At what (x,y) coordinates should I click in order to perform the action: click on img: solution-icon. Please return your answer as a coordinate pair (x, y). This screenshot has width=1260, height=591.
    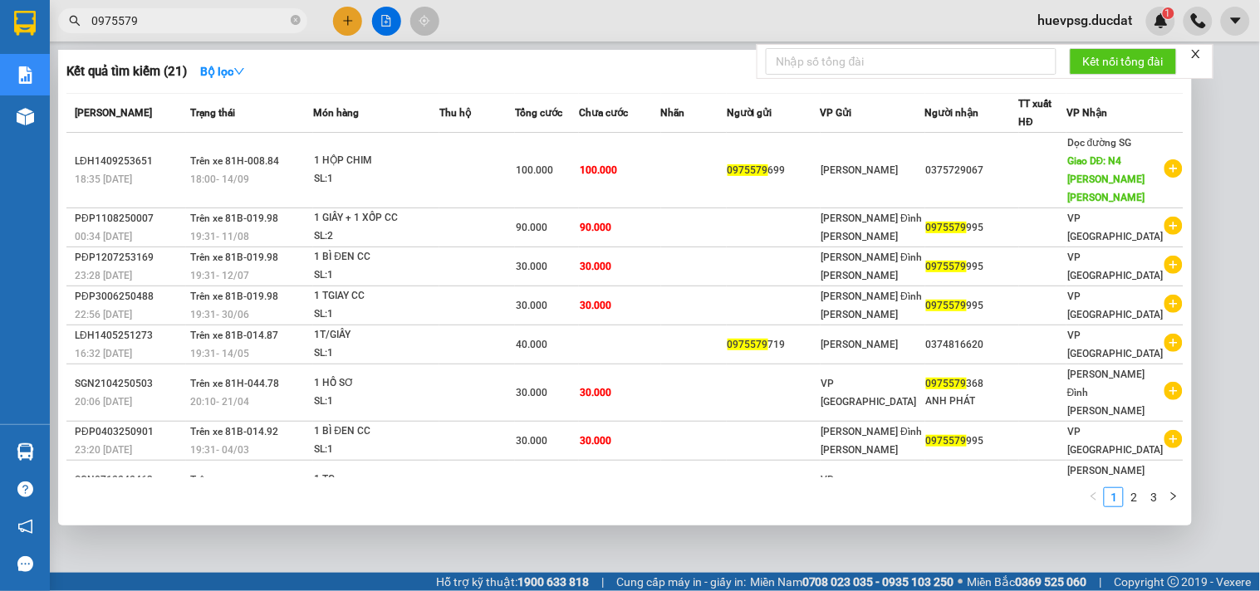
    Looking at the image, I should click on (25, 75).